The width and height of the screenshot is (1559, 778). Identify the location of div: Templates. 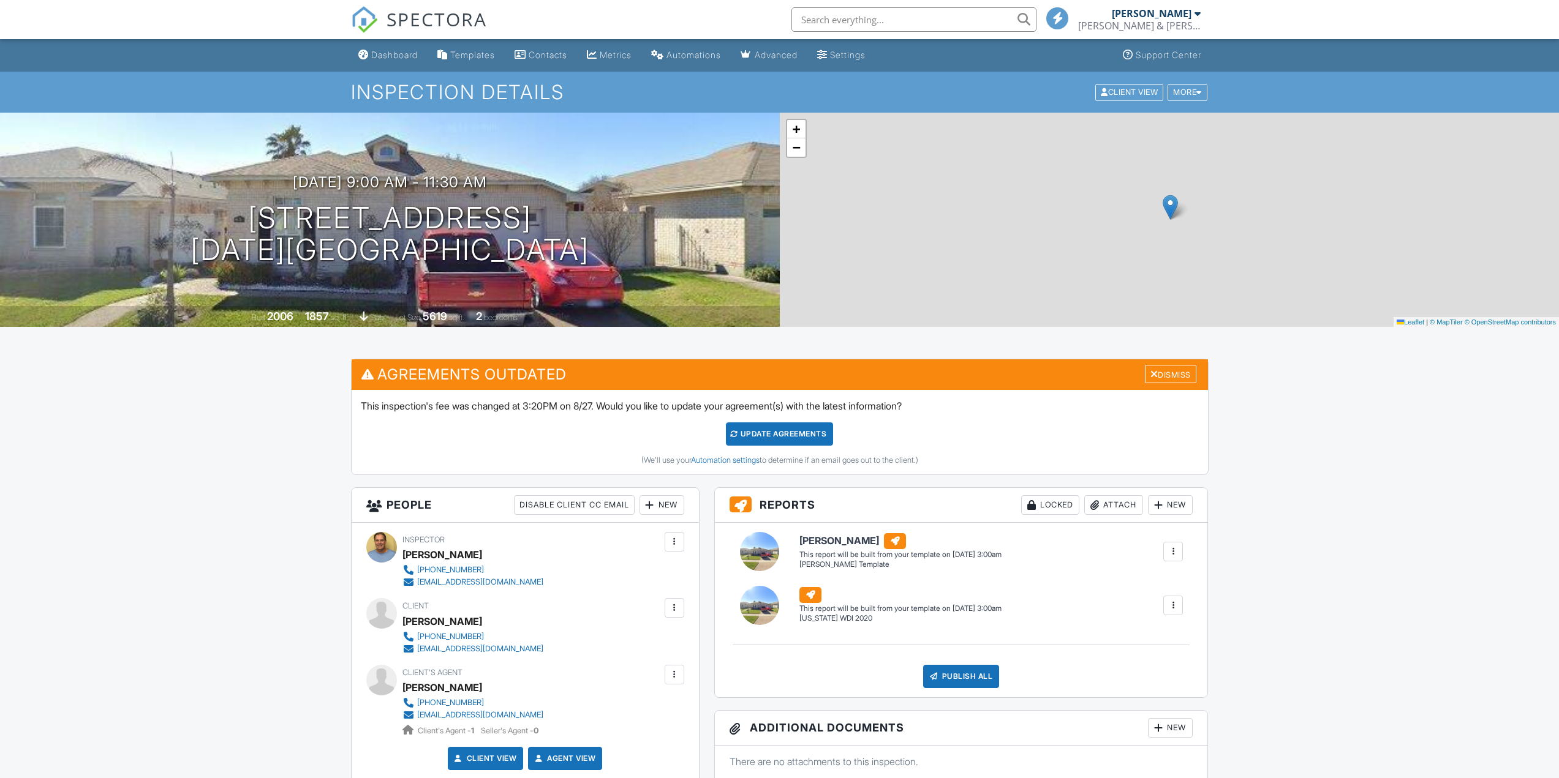
(472, 55).